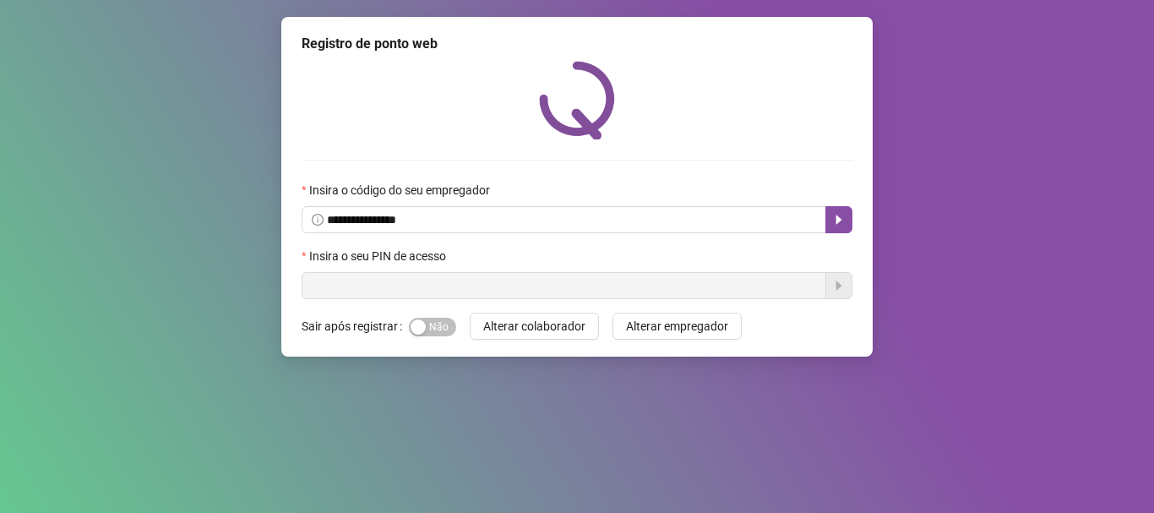 The image size is (1154, 513). Describe the element at coordinates (577, 100) in the screenshot. I see `img: QRPoint` at that location.